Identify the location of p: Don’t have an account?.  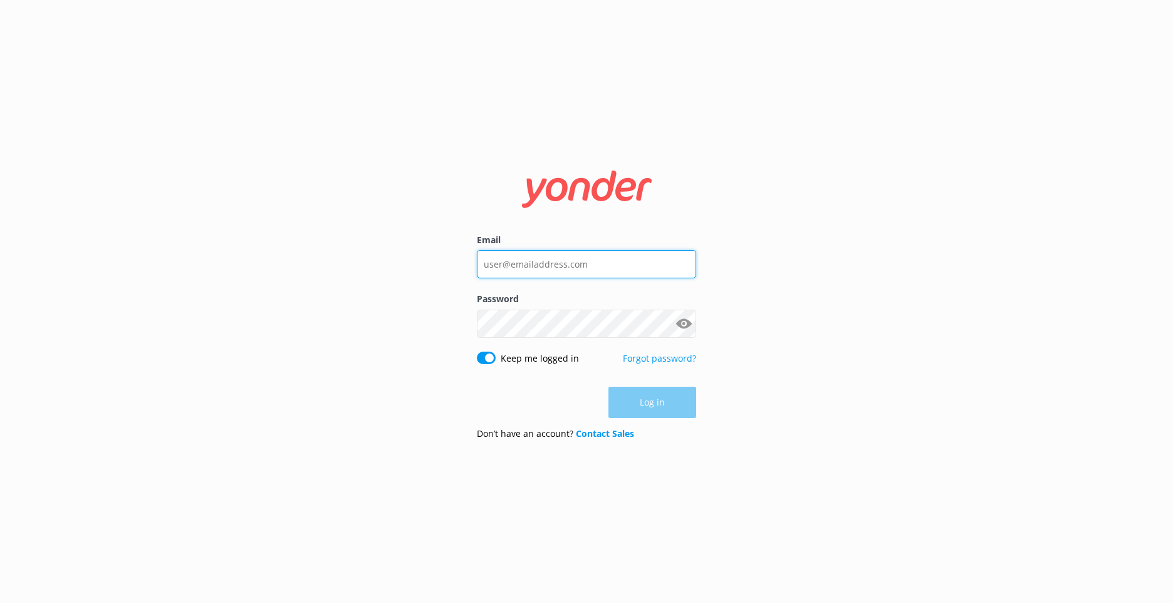
(555, 434).